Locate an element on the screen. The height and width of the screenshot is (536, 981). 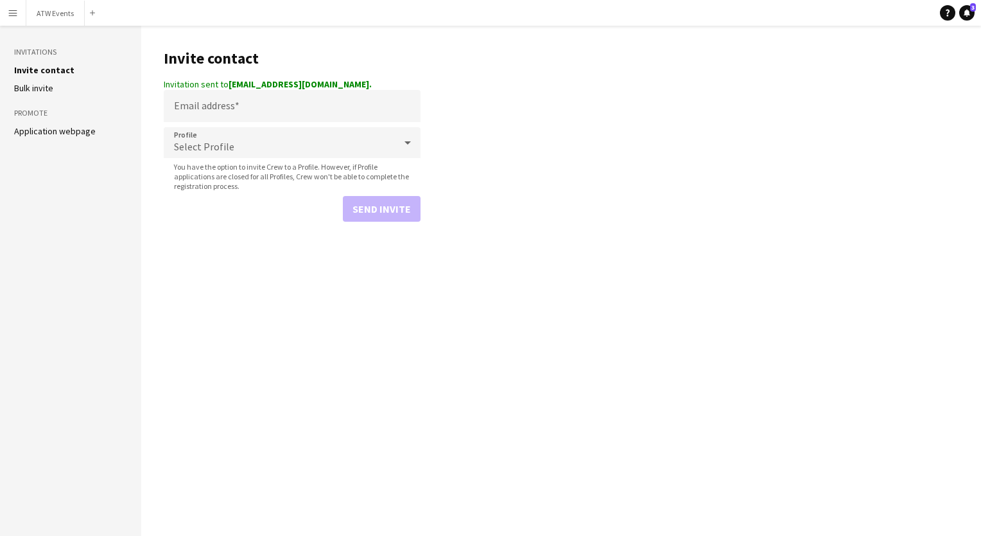
h3: Promote is located at coordinates (71, 113).